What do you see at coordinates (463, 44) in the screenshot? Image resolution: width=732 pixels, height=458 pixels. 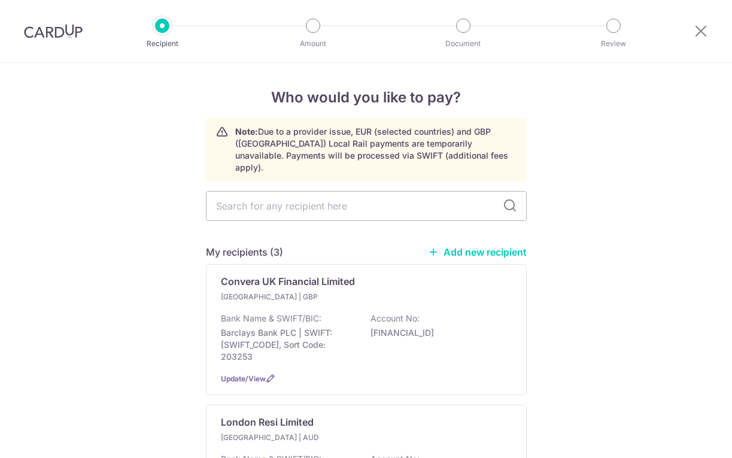 I see `p: Document` at bounding box center [463, 44].